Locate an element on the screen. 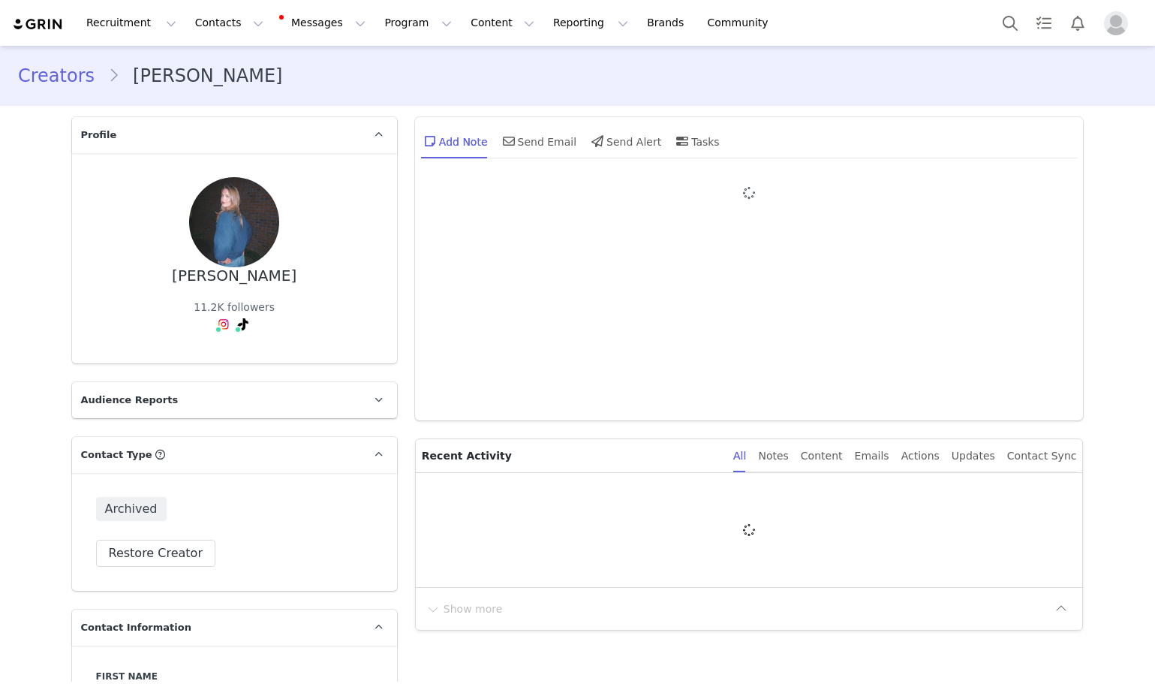 Image resolution: width=1155 pixels, height=684 pixels. button: Reporting is located at coordinates (591, 23).